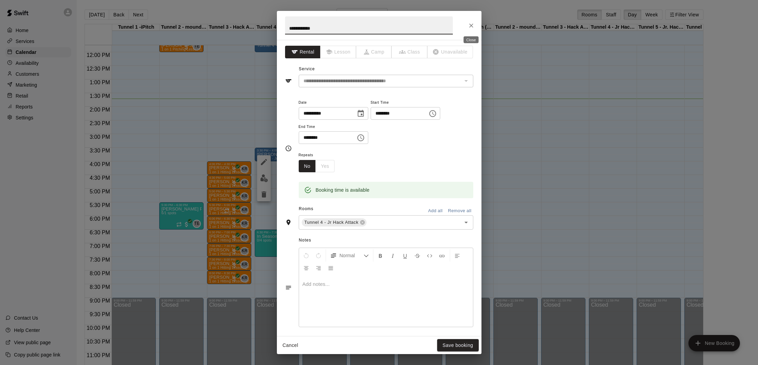 The image size is (758, 365). I want to click on button: Insert Code, so click(430, 255).